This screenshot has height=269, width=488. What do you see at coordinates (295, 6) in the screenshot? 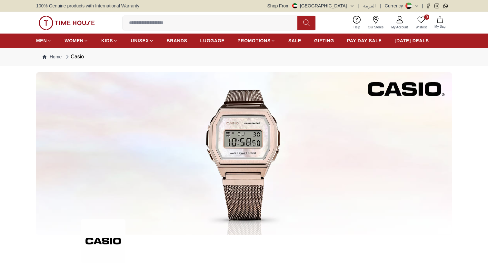
I see `img: United Arab Emirates` at bounding box center [295, 6].